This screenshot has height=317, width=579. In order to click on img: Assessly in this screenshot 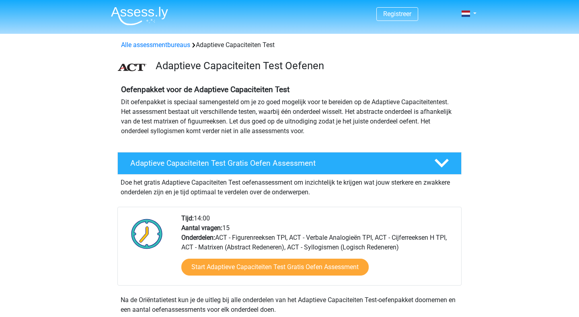, I will do `click(139, 16)`.